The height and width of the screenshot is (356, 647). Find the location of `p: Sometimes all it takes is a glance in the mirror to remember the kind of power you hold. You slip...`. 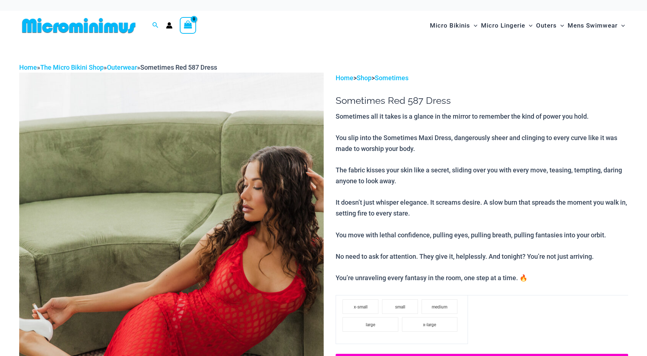

p: Sometimes all it takes is a glance in the mirror to remember the kind of power you hold. You slip... is located at coordinates (482, 197).